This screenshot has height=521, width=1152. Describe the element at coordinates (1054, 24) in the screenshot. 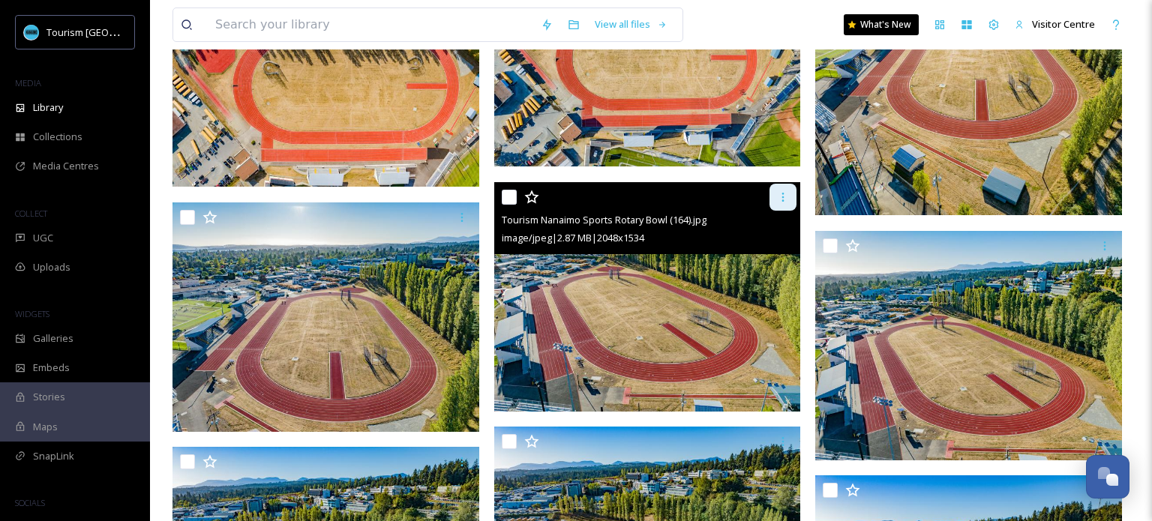

I see `a: Visitor Centre` at that location.